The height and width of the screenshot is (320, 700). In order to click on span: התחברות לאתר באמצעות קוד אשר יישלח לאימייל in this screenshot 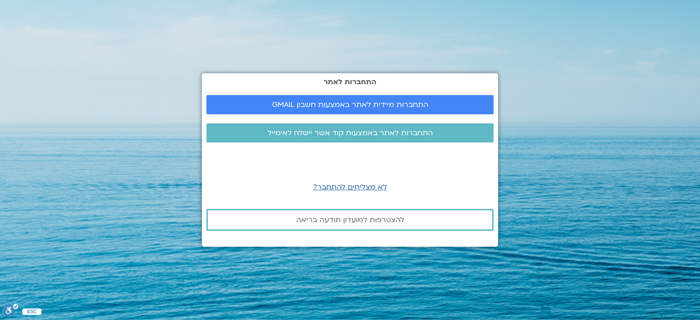, I will do `click(350, 133)`.